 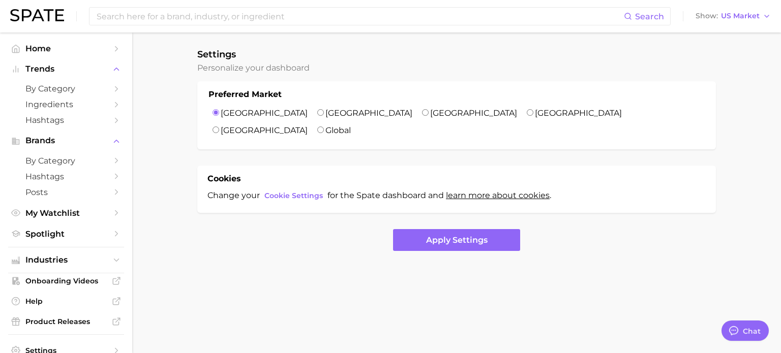 What do you see at coordinates (66, 192) in the screenshot?
I see `span: Posts` at bounding box center [66, 192].